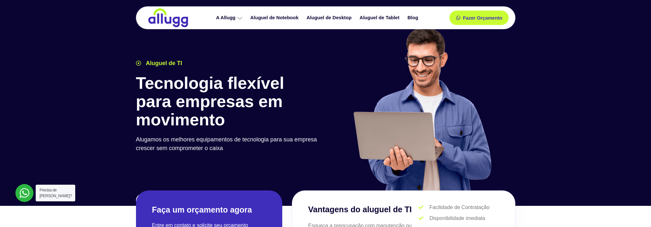  What do you see at coordinates (479, 18) in the screenshot?
I see `a: Fazer Orçamento` at bounding box center [479, 18].